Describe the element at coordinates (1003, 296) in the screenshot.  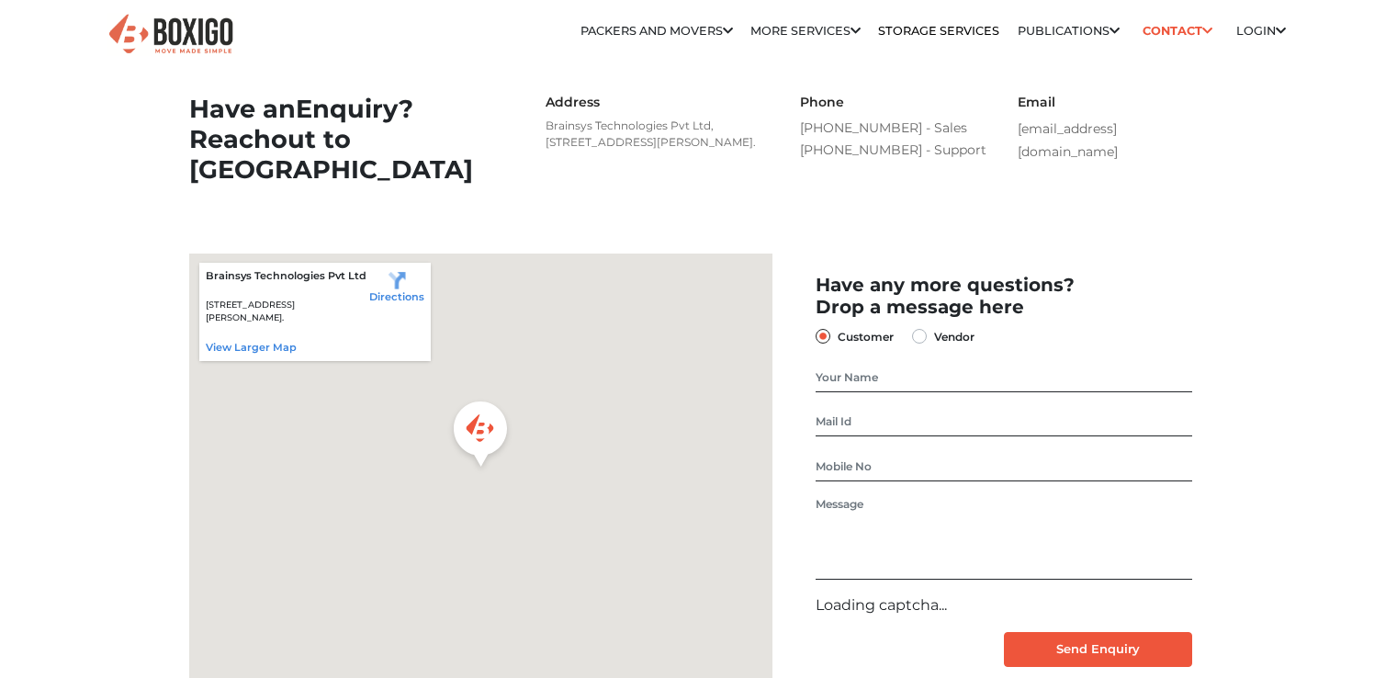
I see `h2: Have any more questions? Drop a message here` at that location.